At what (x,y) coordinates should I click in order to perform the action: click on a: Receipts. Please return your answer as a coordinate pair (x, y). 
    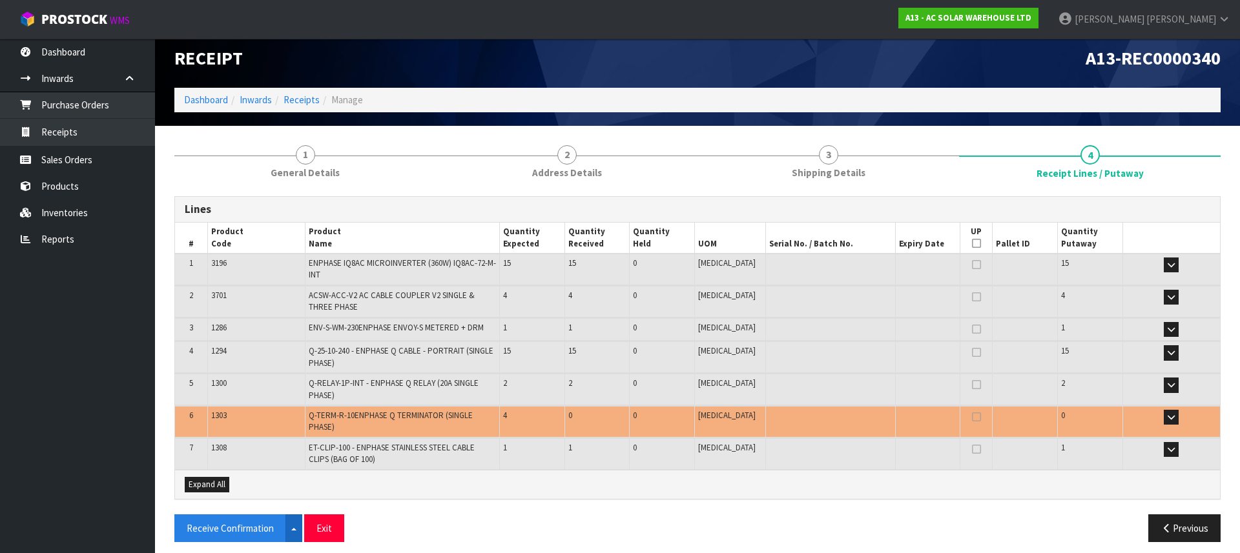
    Looking at the image, I should click on (302, 99).